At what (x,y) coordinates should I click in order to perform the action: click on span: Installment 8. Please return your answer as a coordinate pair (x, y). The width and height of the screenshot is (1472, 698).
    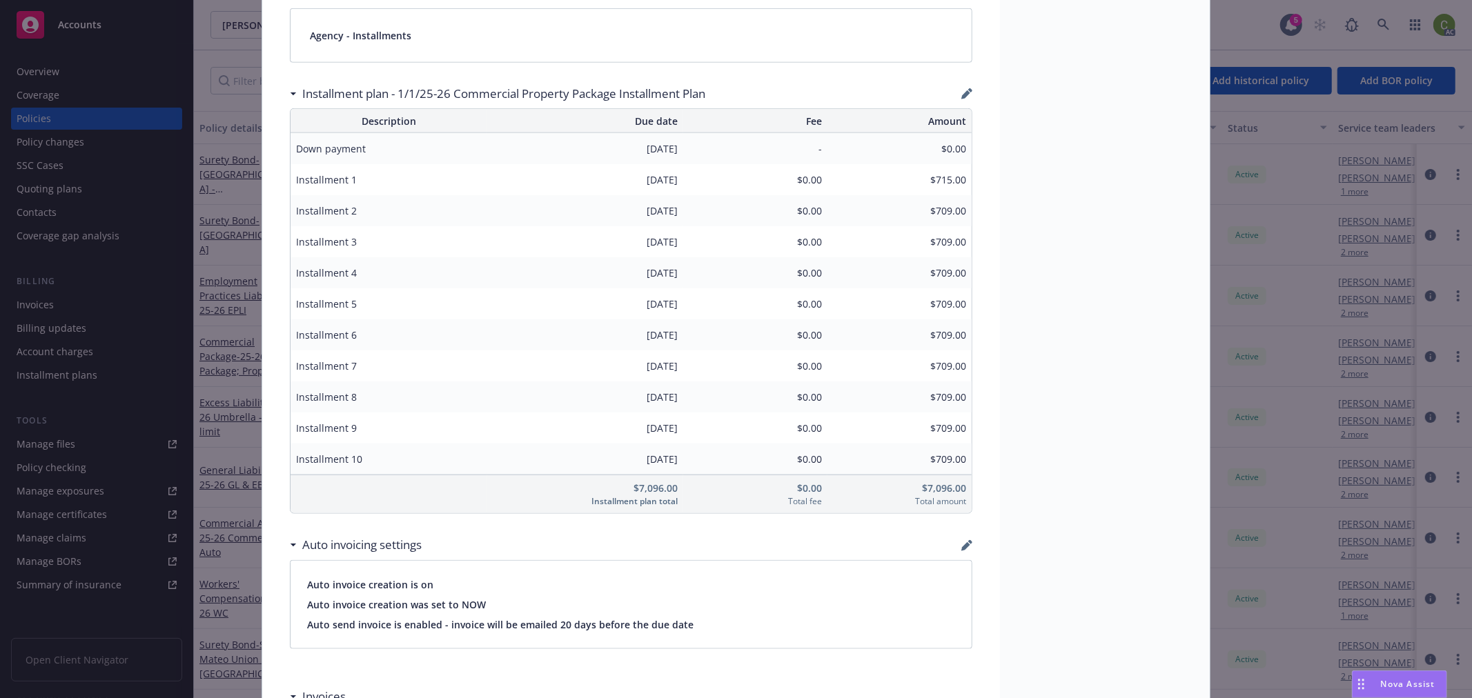
    Looking at the image, I should click on (388, 397).